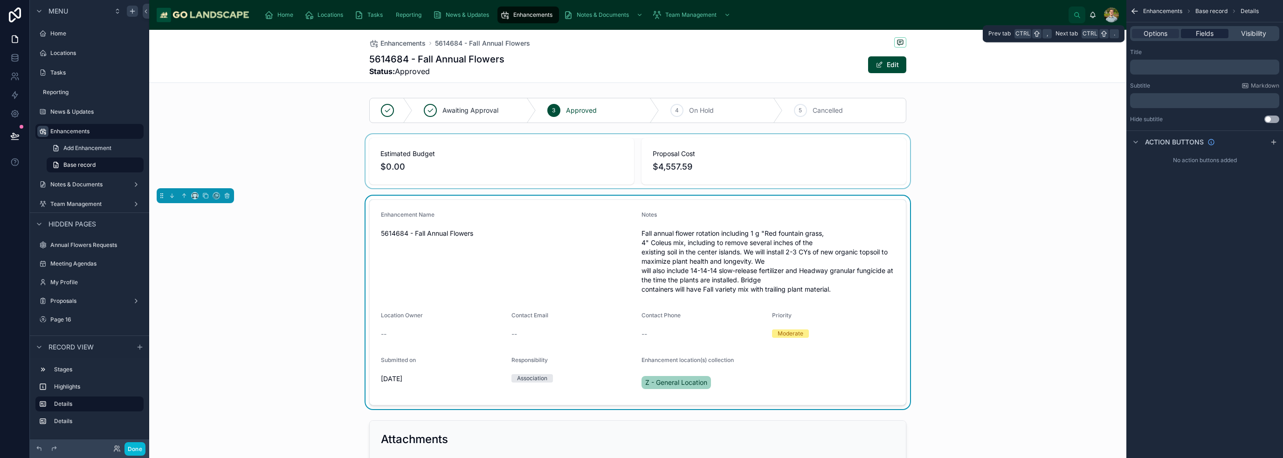  Describe the element at coordinates (1147, 119) in the screenshot. I see `label: Hide subtitle` at that location.